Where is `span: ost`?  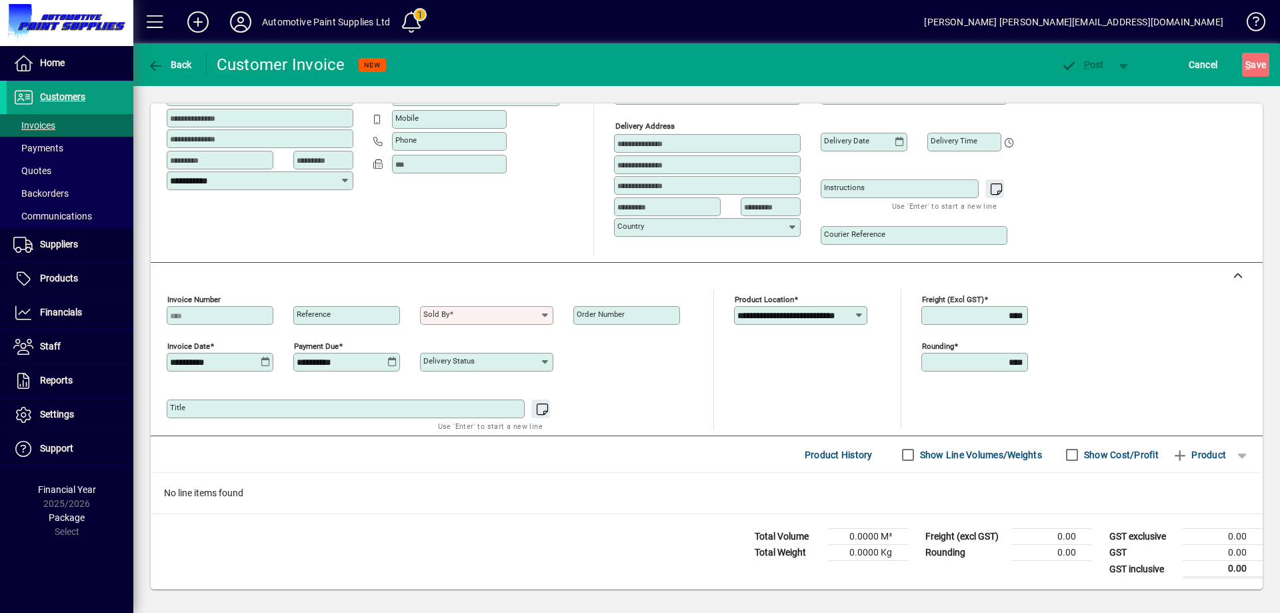
span: ost is located at coordinates (1082, 65).